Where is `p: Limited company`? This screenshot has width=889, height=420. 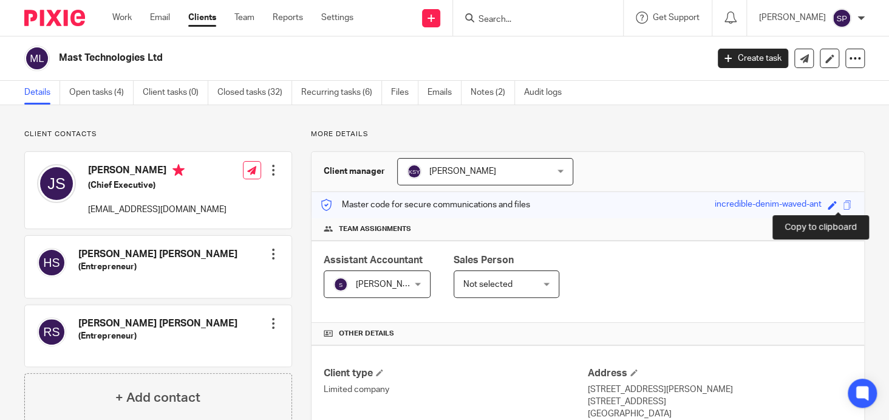 p: Limited company is located at coordinates (456, 389).